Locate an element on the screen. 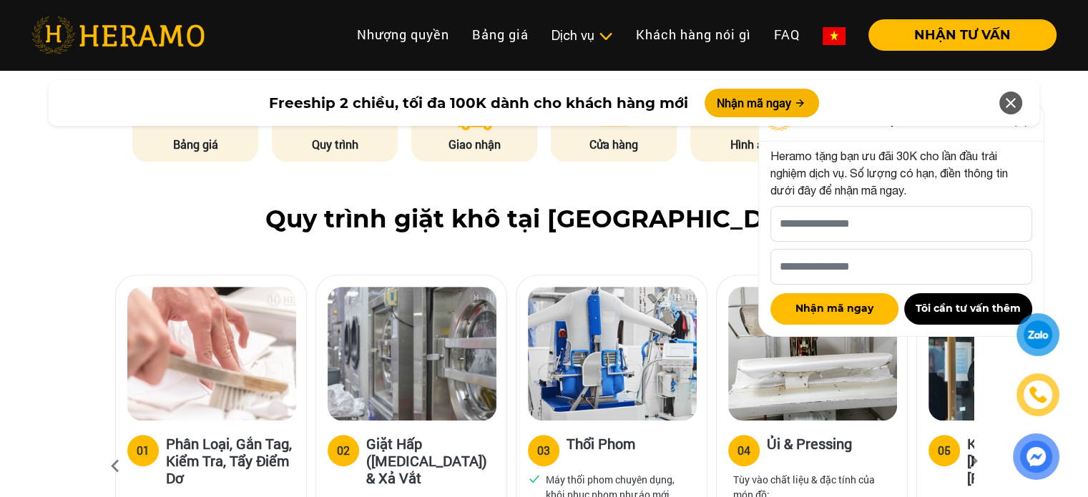  img: vn-flag.png is located at coordinates (834, 36).